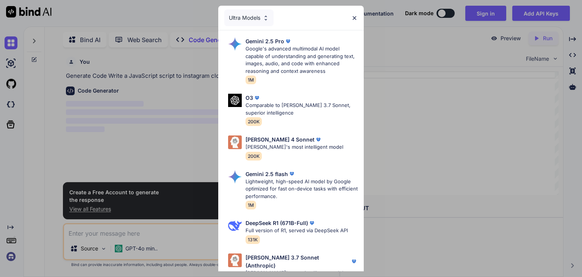 This screenshot has width=582, height=277. I want to click on p: O3, so click(249, 97).